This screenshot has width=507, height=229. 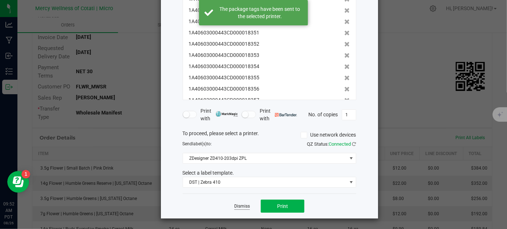 I want to click on span: 1, so click(x=4, y=4).